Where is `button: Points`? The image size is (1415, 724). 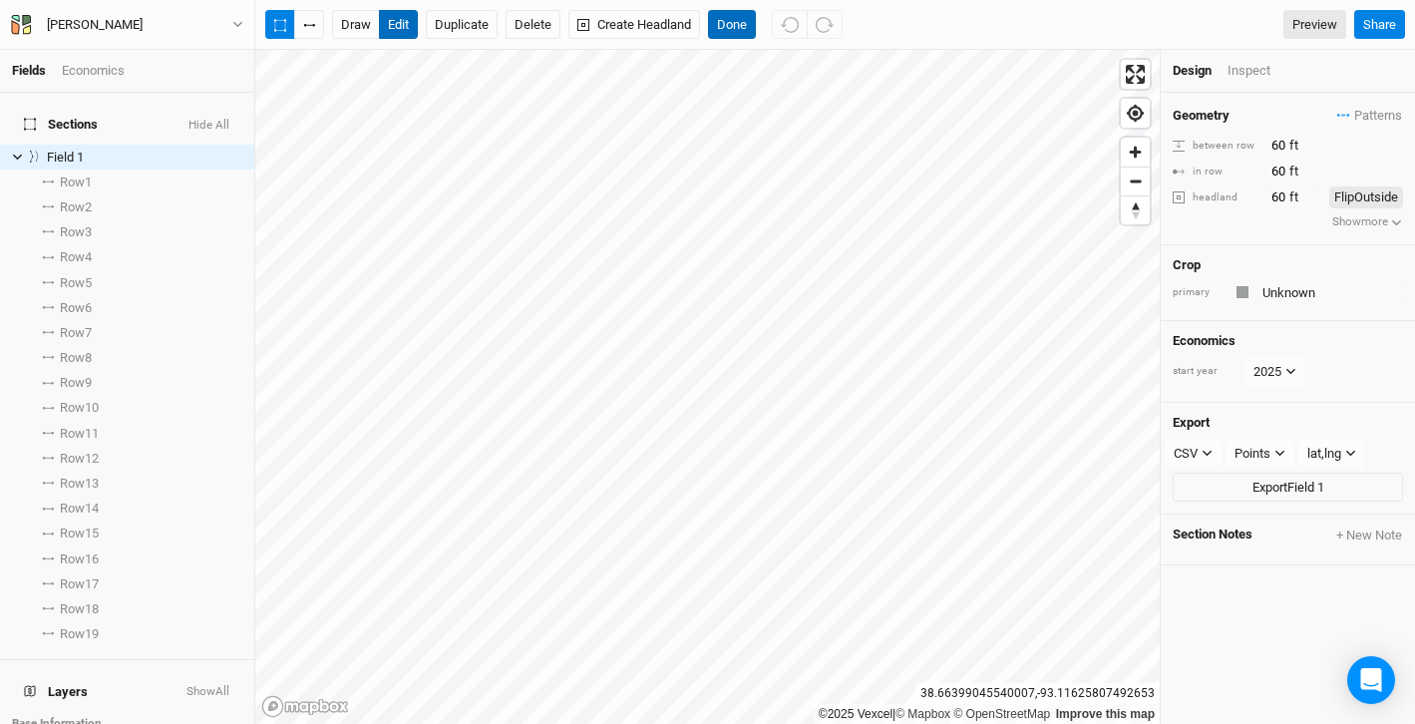
button: Points is located at coordinates (1260, 454).